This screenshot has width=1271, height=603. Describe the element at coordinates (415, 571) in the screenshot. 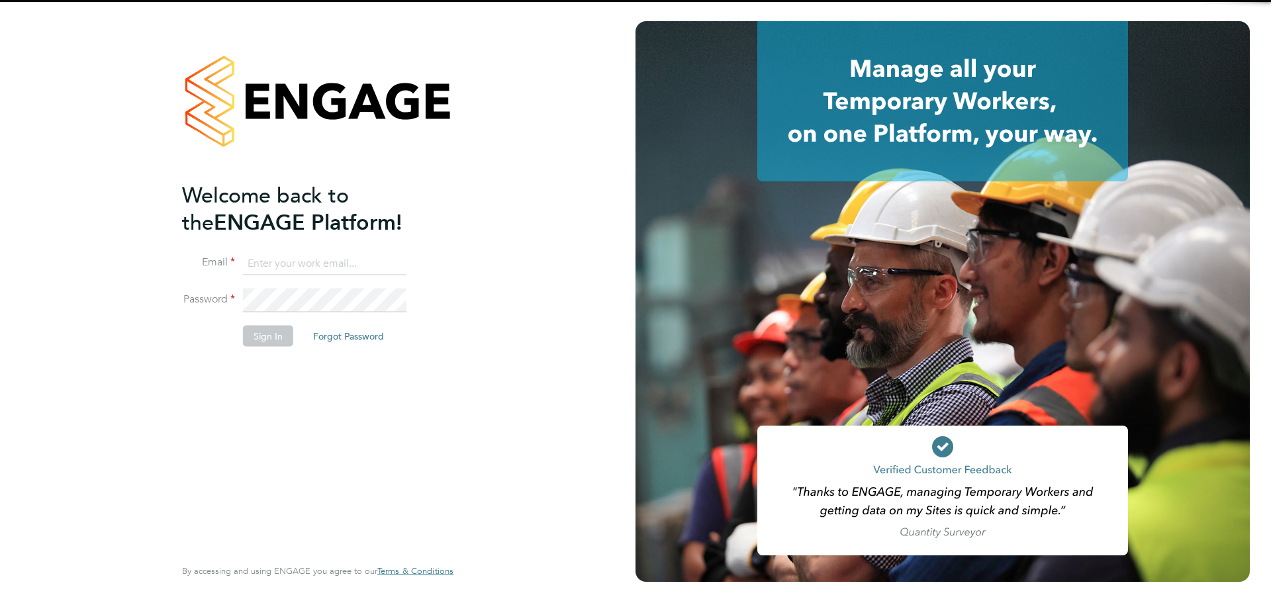

I see `a: Terms & Conditions` at that location.